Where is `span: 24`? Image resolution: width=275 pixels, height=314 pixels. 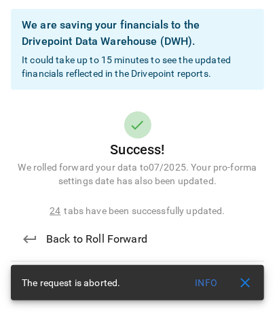 span: 24 is located at coordinates (55, 211).